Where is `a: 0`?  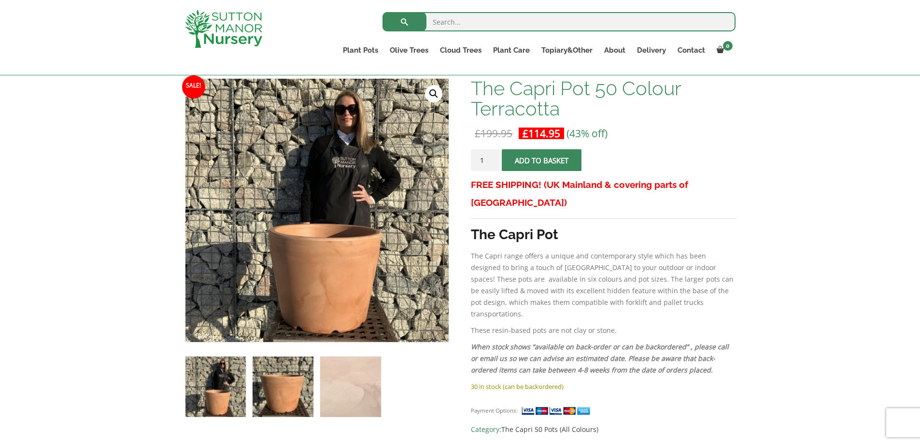 a: 0 is located at coordinates (723, 50).